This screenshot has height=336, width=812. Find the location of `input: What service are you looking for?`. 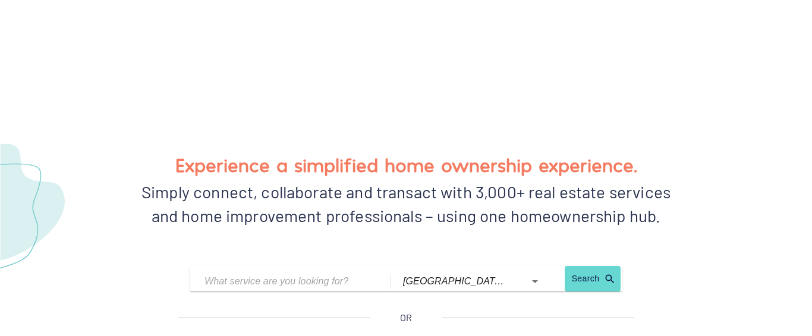

input: What service are you looking for? is located at coordinates (282, 281).